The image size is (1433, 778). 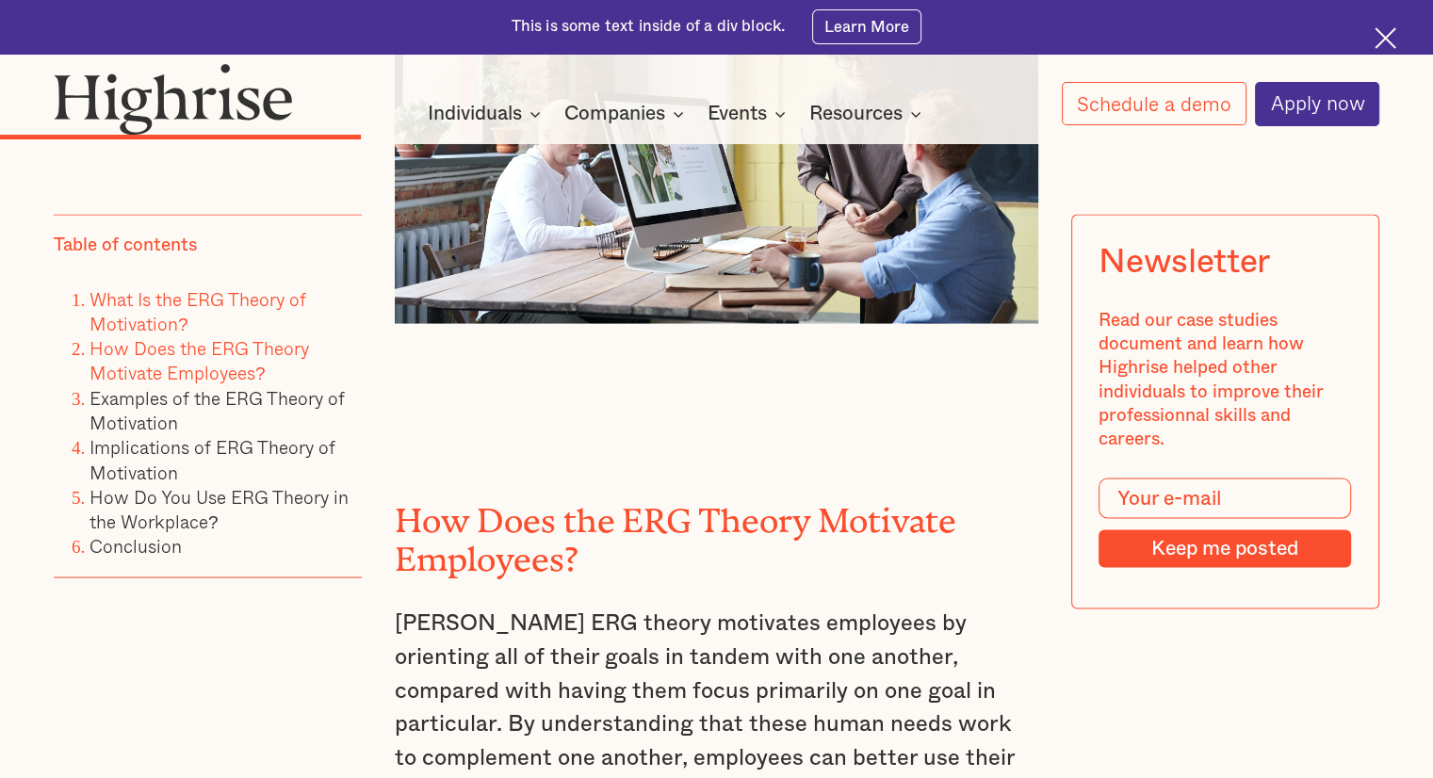 What do you see at coordinates (217, 409) in the screenshot?
I see `a: Examples of the ERG Theory of Motivation` at bounding box center [217, 409].